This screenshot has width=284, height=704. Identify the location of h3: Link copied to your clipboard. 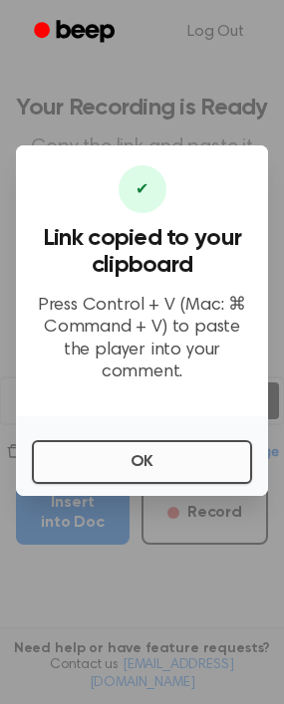
(141, 252).